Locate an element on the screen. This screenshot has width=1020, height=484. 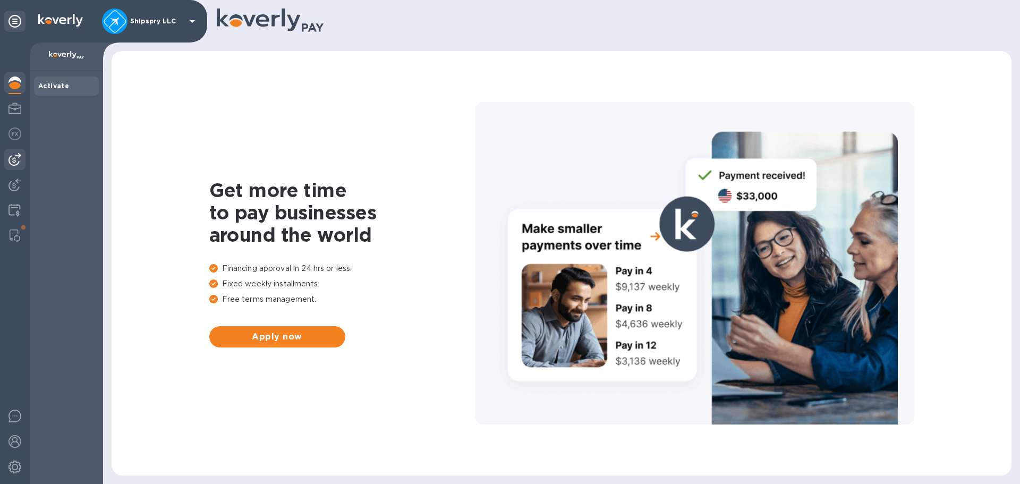
span: Apply now is located at coordinates (277, 337).